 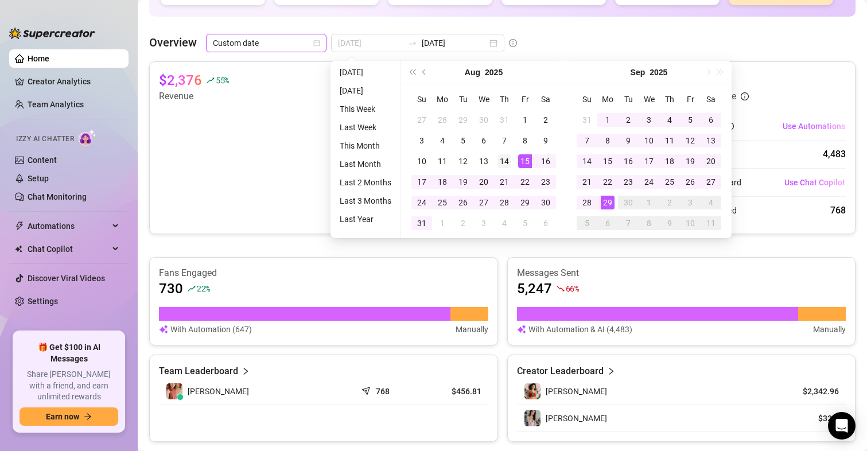 I want to click on div: 20, so click(x=484, y=182).